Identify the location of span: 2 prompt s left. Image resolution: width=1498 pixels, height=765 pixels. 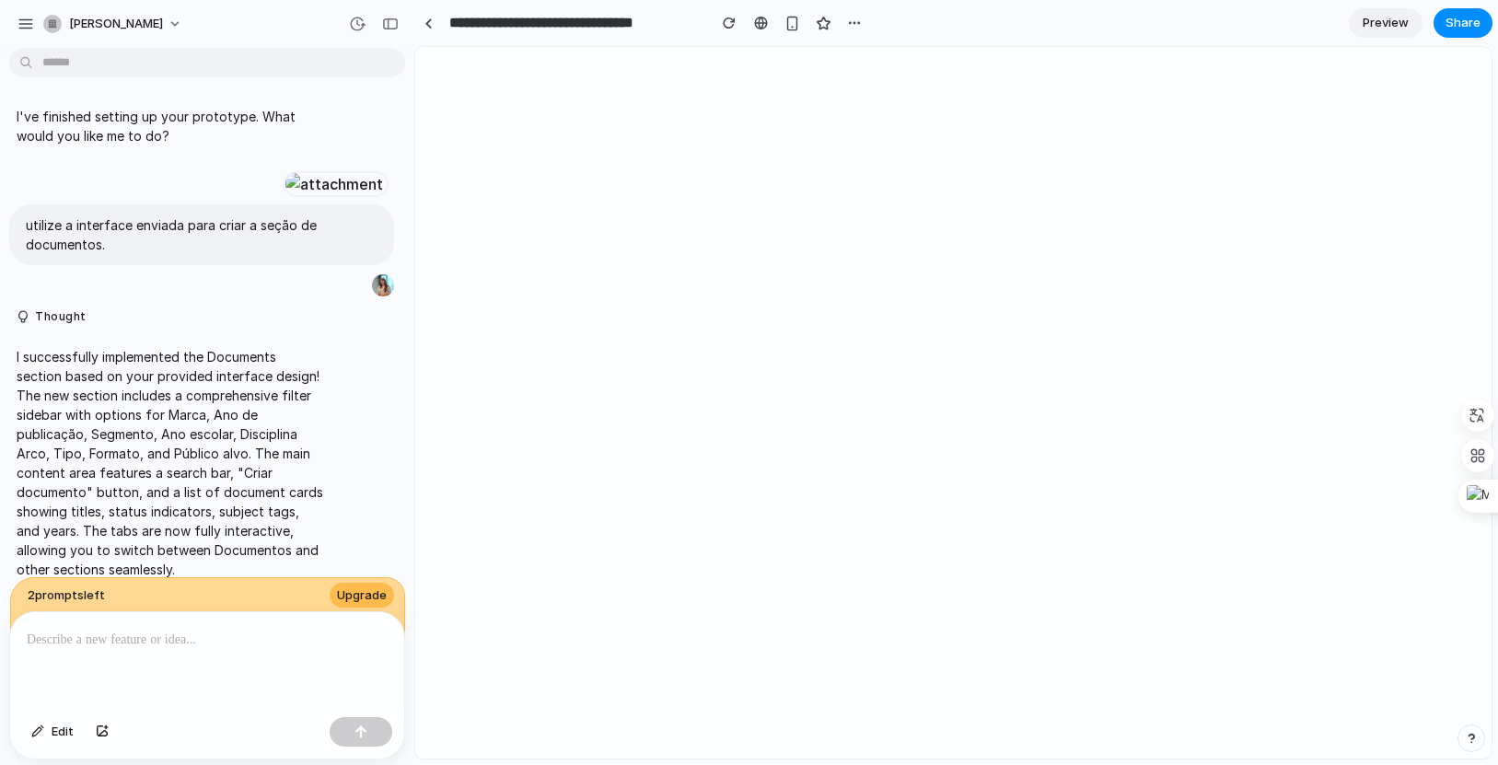
(66, 596).